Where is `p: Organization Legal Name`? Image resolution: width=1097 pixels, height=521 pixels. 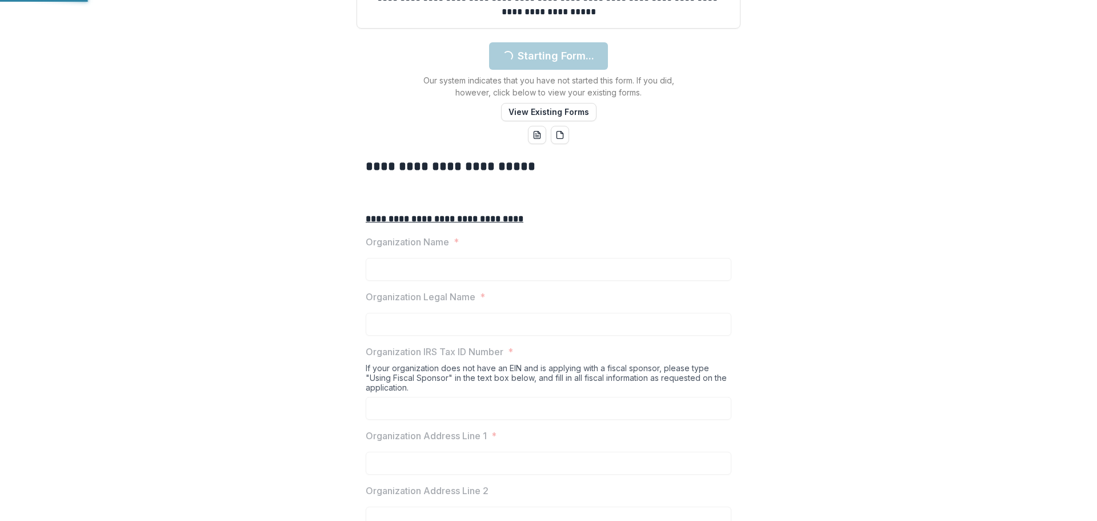
p: Organization Legal Name is located at coordinates (421, 297).